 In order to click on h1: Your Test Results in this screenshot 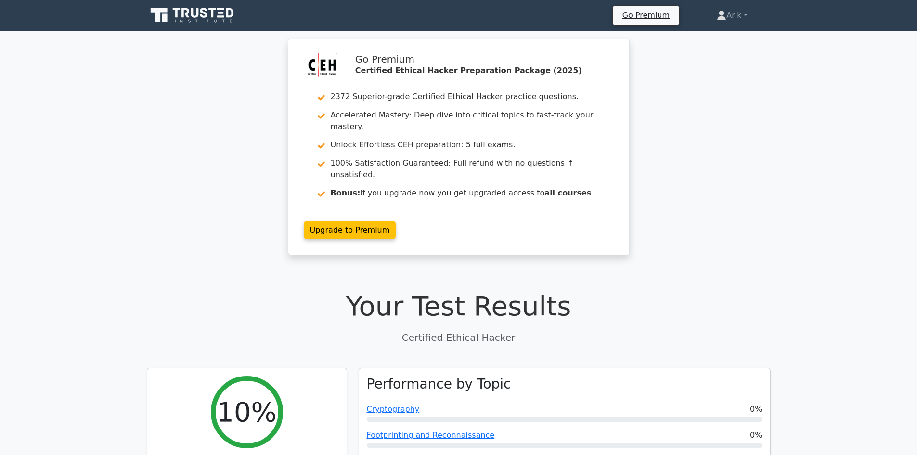, I will do `click(459, 306)`.